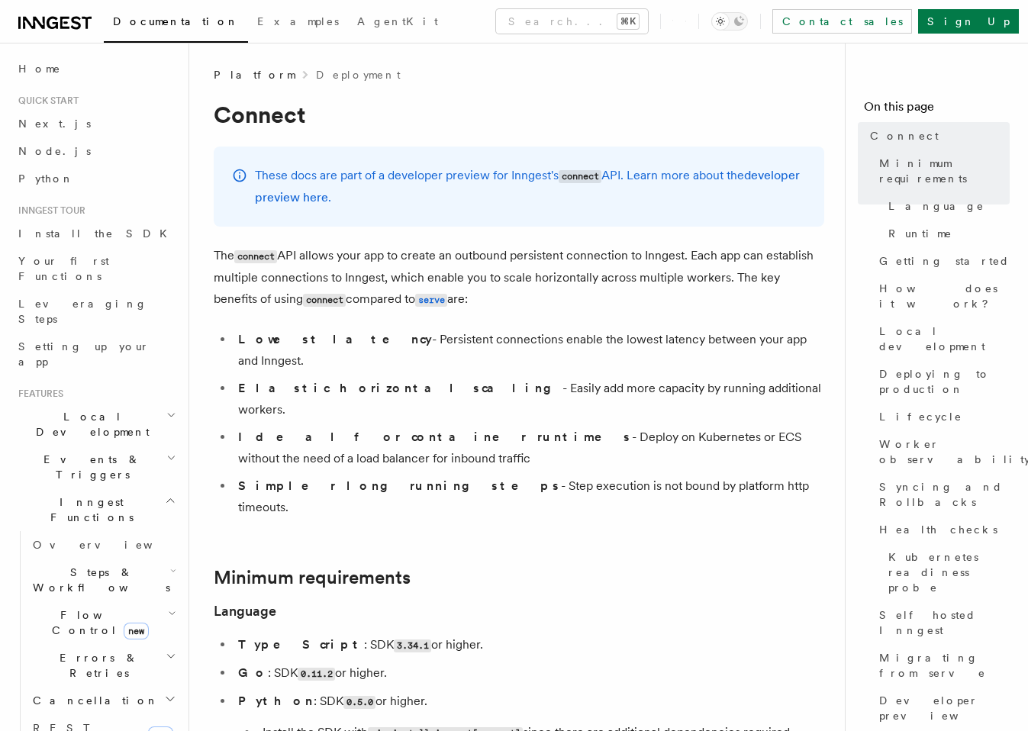 The image size is (1028, 731). What do you see at coordinates (37, 394) in the screenshot?
I see `span: Features` at bounding box center [37, 394].